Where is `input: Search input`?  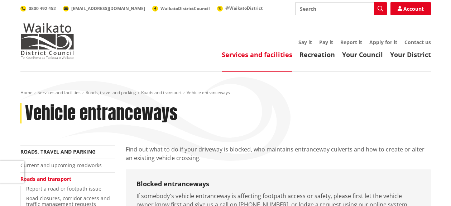
input: Search input is located at coordinates (341, 9).